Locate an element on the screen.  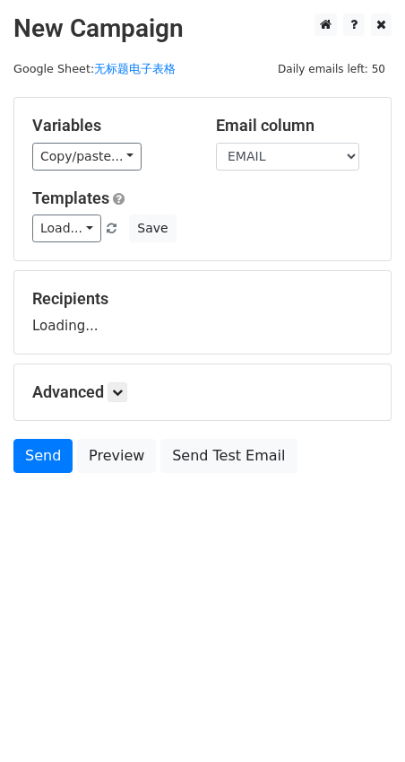
button: Save is located at coordinates (153, 228).